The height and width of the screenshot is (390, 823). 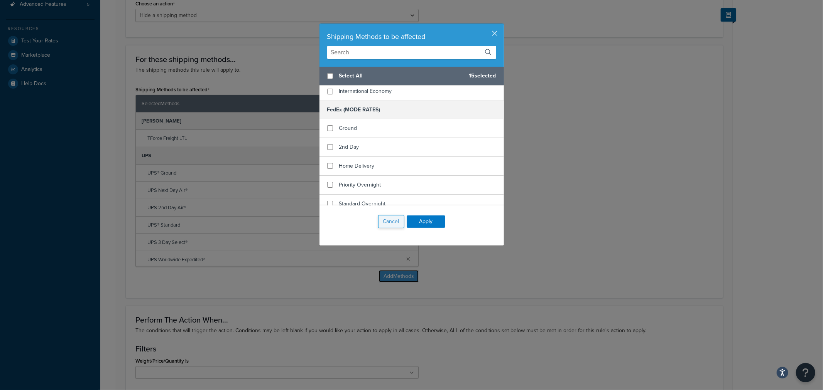 What do you see at coordinates (349, 147) in the screenshot?
I see `span: 2nd Day` at bounding box center [349, 147].